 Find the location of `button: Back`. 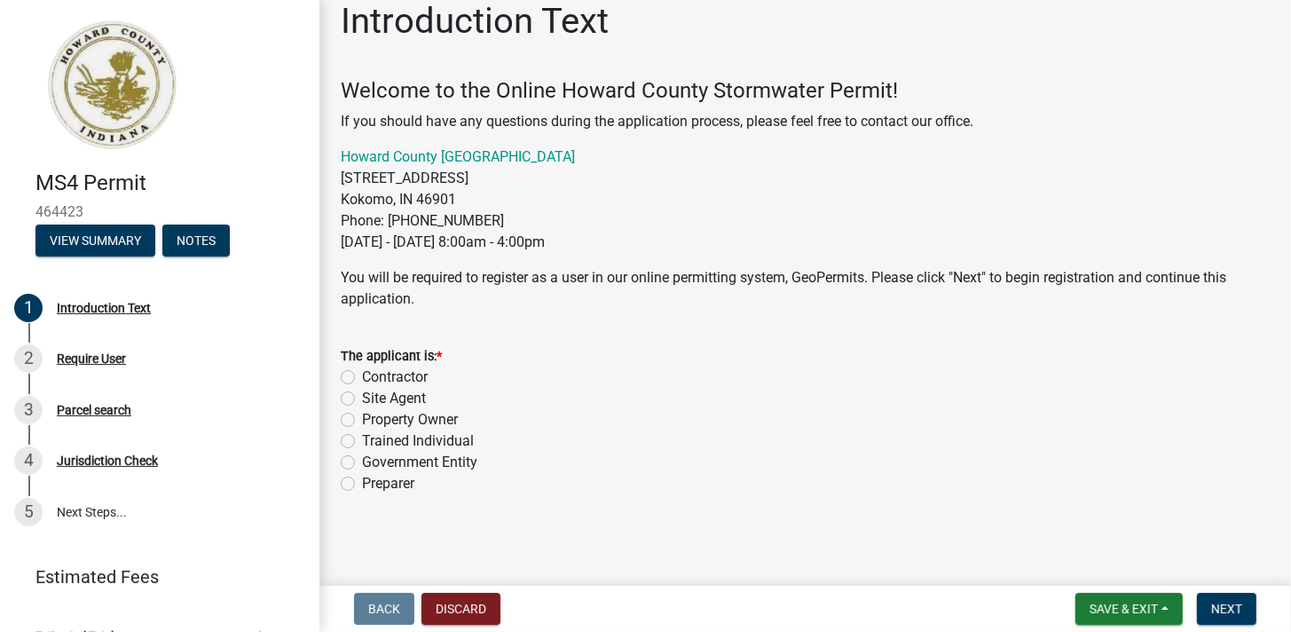

button: Back is located at coordinates (384, 609).